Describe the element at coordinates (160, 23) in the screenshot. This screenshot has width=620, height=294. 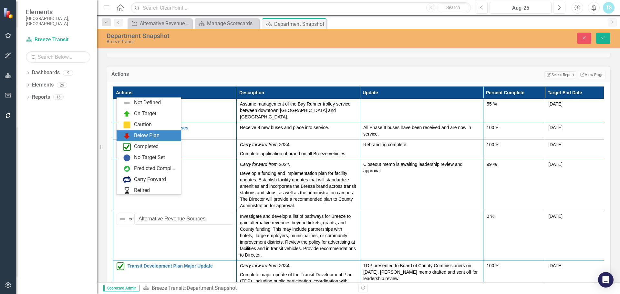
I see `a: Alternative Revenue Sources` at that location.